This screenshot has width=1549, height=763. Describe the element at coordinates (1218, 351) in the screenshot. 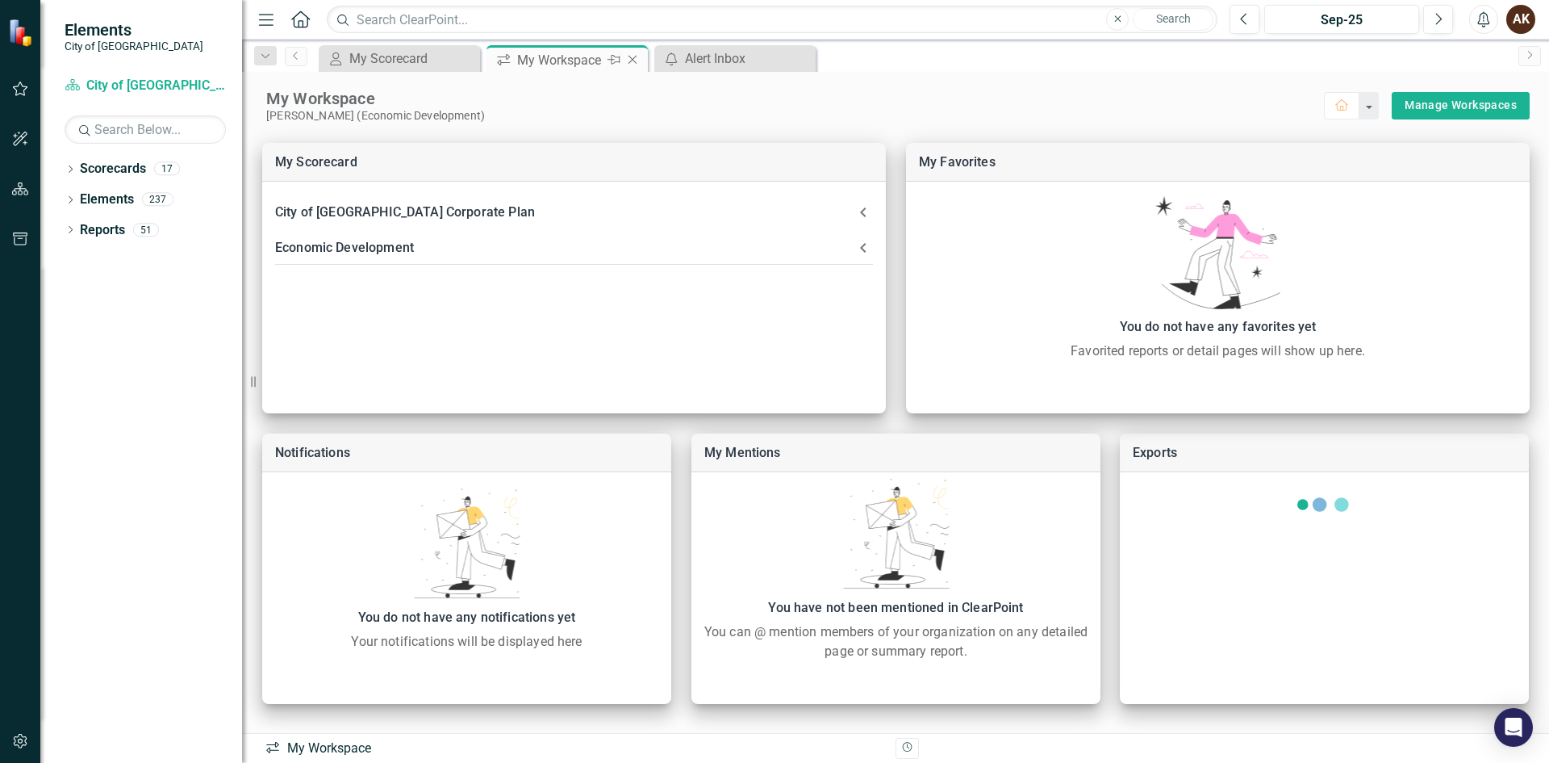

I see `div: Favorited reports or detail pages will show up here.` at that location.